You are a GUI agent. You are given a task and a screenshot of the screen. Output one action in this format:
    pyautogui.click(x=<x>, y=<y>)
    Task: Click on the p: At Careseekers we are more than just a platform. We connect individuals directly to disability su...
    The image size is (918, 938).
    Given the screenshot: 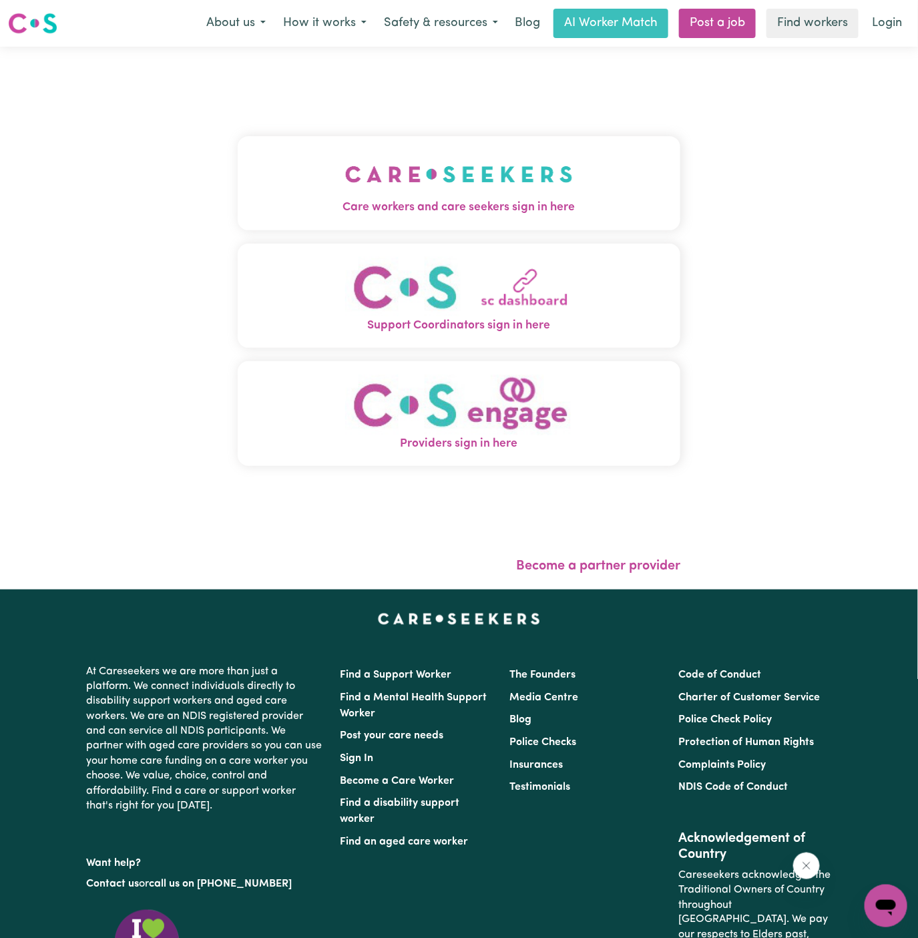 What is the action you would take?
    pyautogui.click(x=206, y=739)
    